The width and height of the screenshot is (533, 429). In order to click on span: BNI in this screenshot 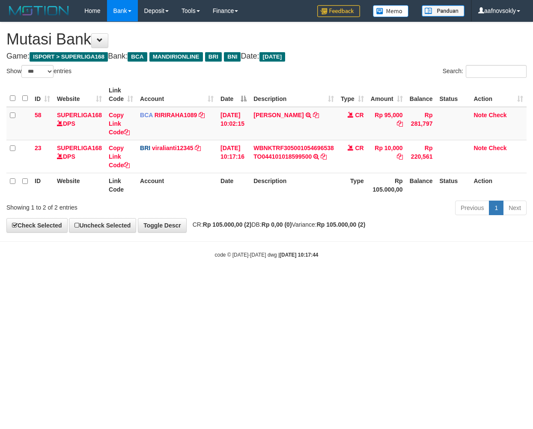, I will do `click(232, 57)`.